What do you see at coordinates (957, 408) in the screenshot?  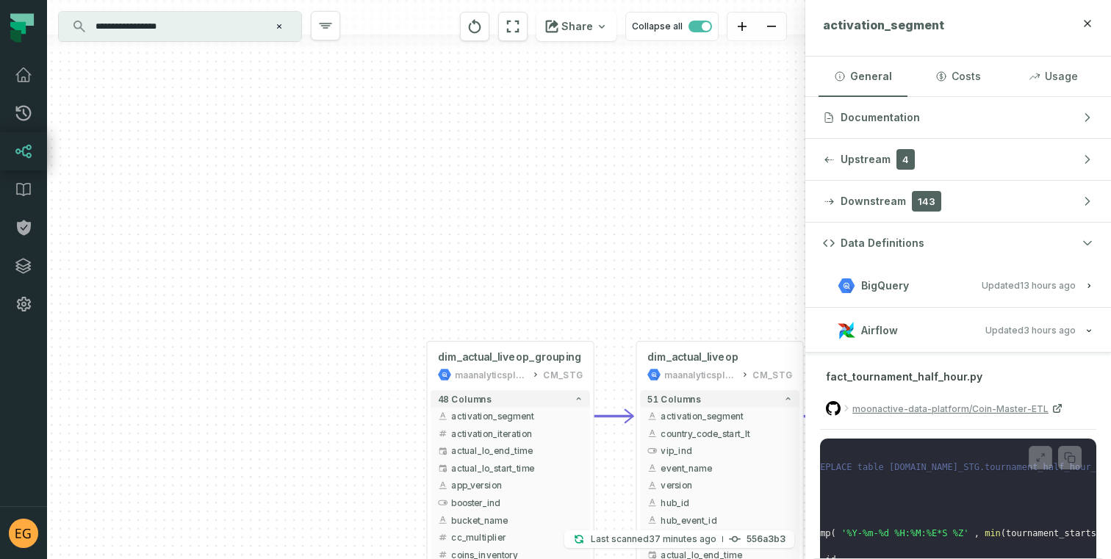 I see `a: moonactive-data-platform/Coin-Master-ETL` at bounding box center [957, 408].